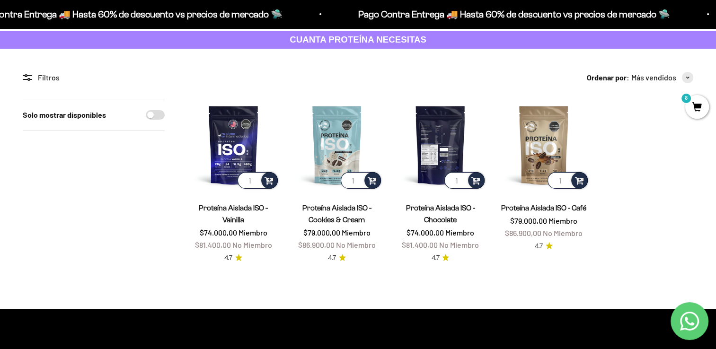  What do you see at coordinates (337, 214) in the screenshot?
I see `a: Proteína Aislada ISO - Cookies & Cream` at bounding box center [337, 214].